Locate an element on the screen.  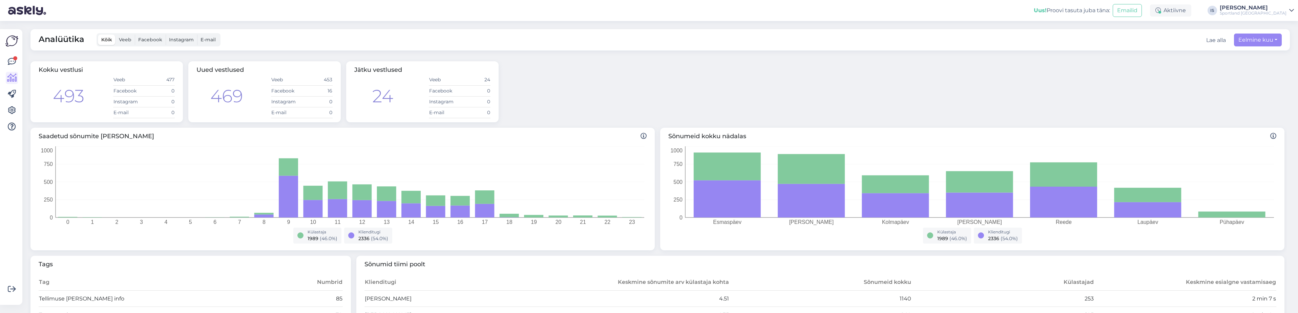
tspan: 8 is located at coordinates (264, 222).